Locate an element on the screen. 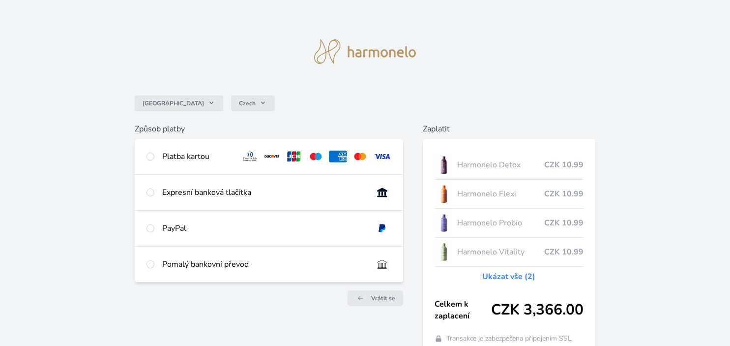  img: discover.svg is located at coordinates (272, 156).